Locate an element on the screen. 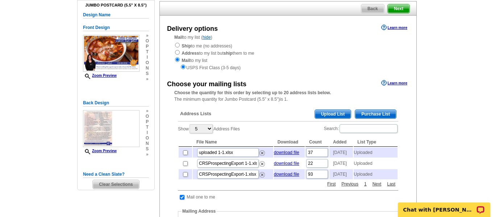 Image resolution: width=495 pixels, height=217 pixels. strong: Choose the quantity for this order by selecting up to 20 address lists below. is located at coordinates (253, 93).